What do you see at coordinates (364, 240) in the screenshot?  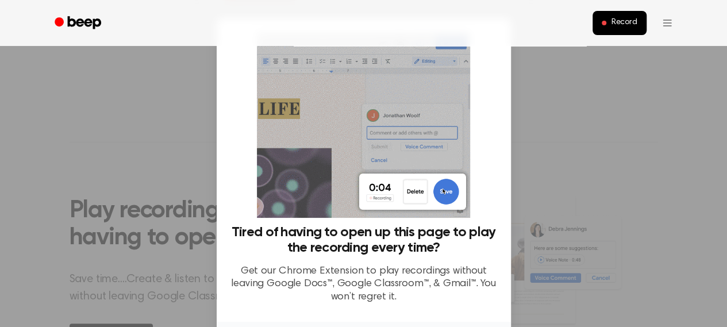 I see `h3: Tired of having to open up this page to play the recording every time?` at bounding box center [364, 240].